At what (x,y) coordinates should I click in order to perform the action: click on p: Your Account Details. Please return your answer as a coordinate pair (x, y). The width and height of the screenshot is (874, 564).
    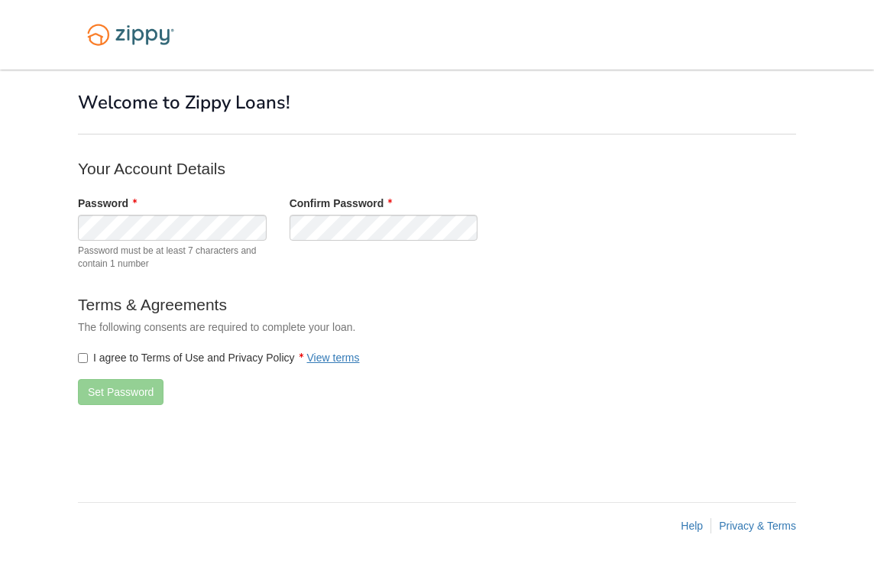
    Looking at the image, I should click on (384, 168).